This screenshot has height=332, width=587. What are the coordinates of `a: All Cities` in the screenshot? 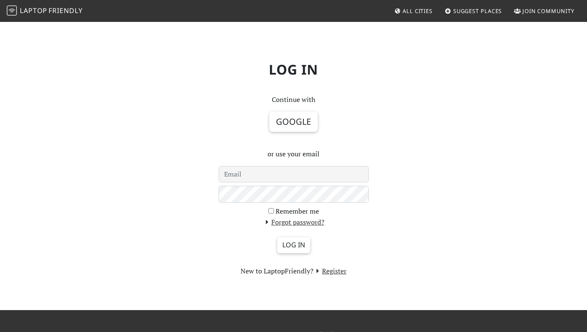 It's located at (413, 11).